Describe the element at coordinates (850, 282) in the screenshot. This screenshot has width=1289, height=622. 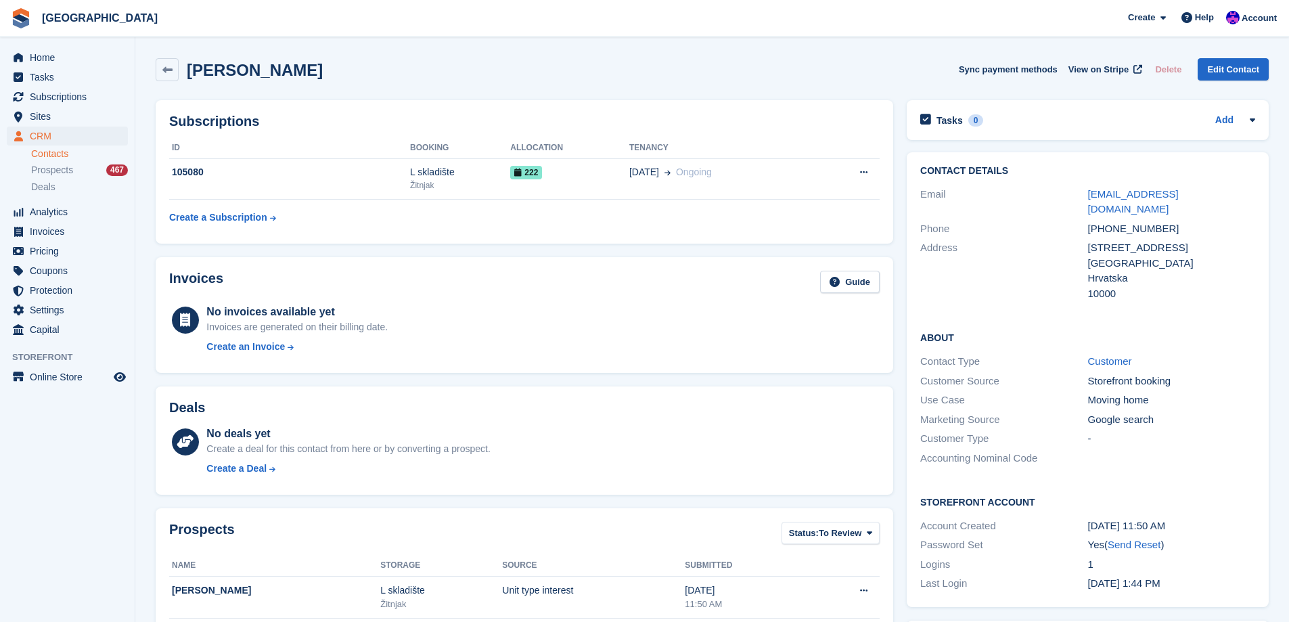
I see `a: Guide` at that location.